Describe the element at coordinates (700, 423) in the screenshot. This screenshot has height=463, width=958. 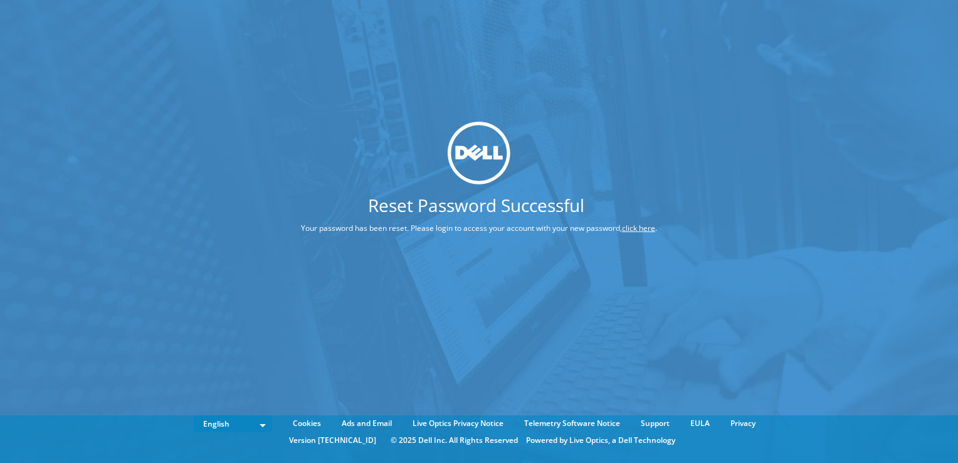
I see `a: EULA` at that location.